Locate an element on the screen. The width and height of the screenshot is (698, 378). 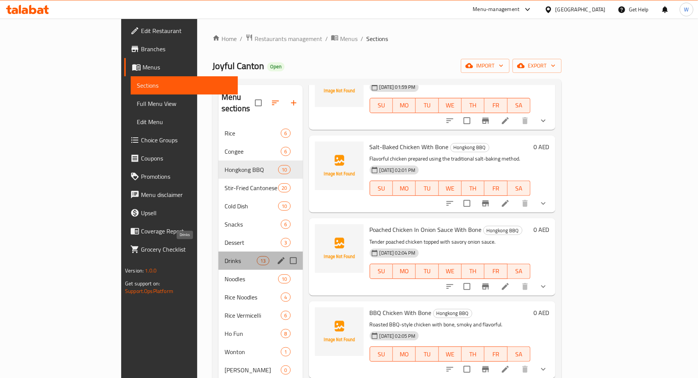
a: Branches is located at coordinates (181, 49).